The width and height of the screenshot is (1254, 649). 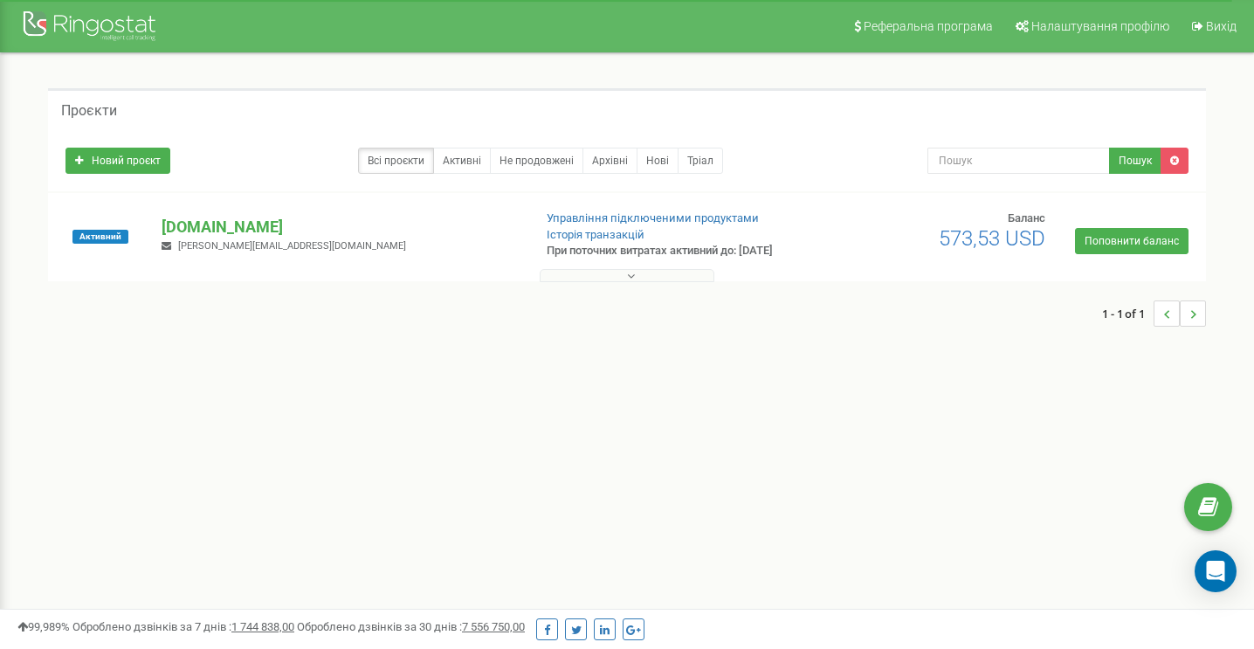 I want to click on h5: Проєкти, so click(x=89, y=111).